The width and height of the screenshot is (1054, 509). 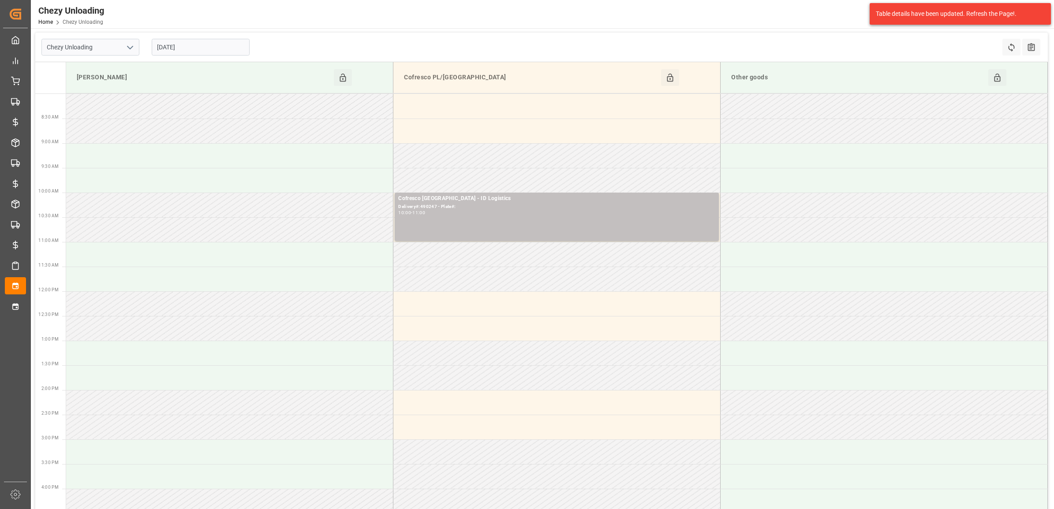 I want to click on span: 1:00 PM, so click(x=50, y=339).